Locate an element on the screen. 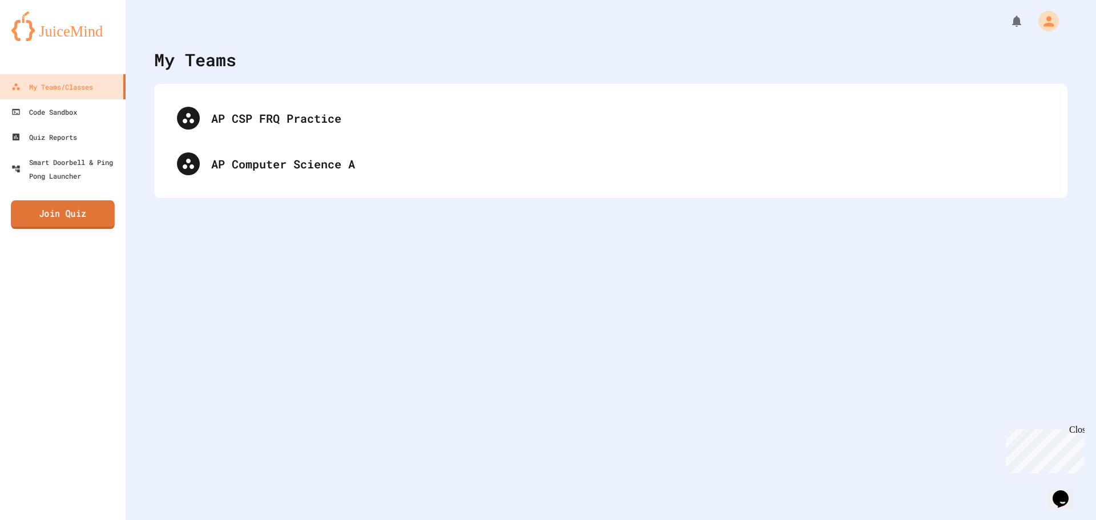 This screenshot has height=520, width=1096. a: Join Quiz is located at coordinates (63, 215).